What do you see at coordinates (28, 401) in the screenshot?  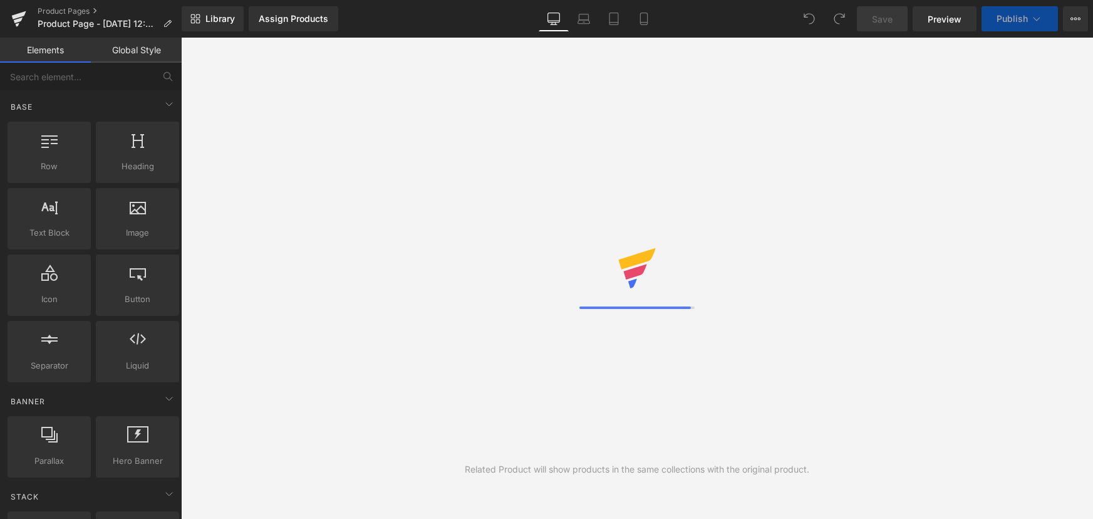 I see `span: Banner` at bounding box center [28, 401].